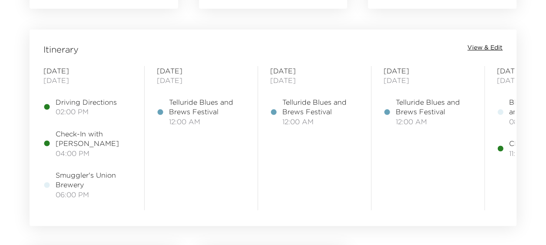 This screenshot has width=546, height=245. I want to click on span: Smuggler's Union Brewery, so click(94, 180).